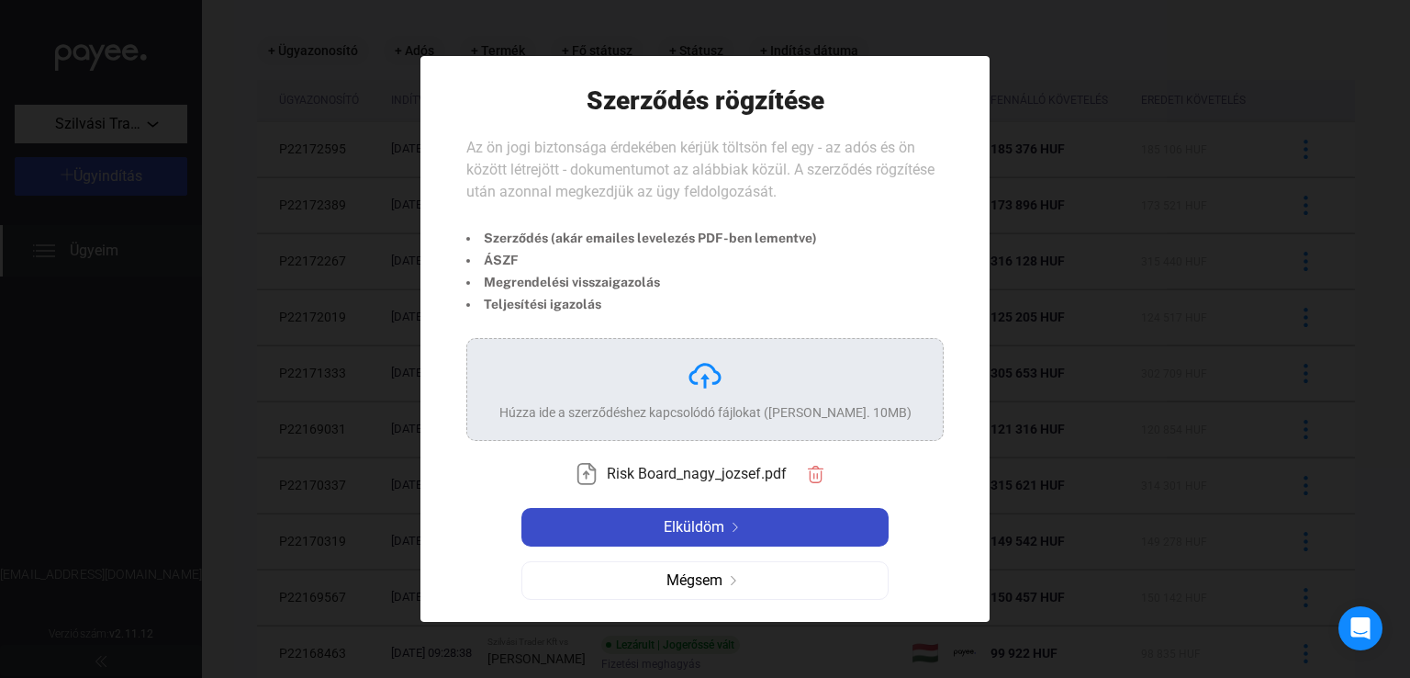  I want to click on img: arrow-right-white, so click(735, 527).